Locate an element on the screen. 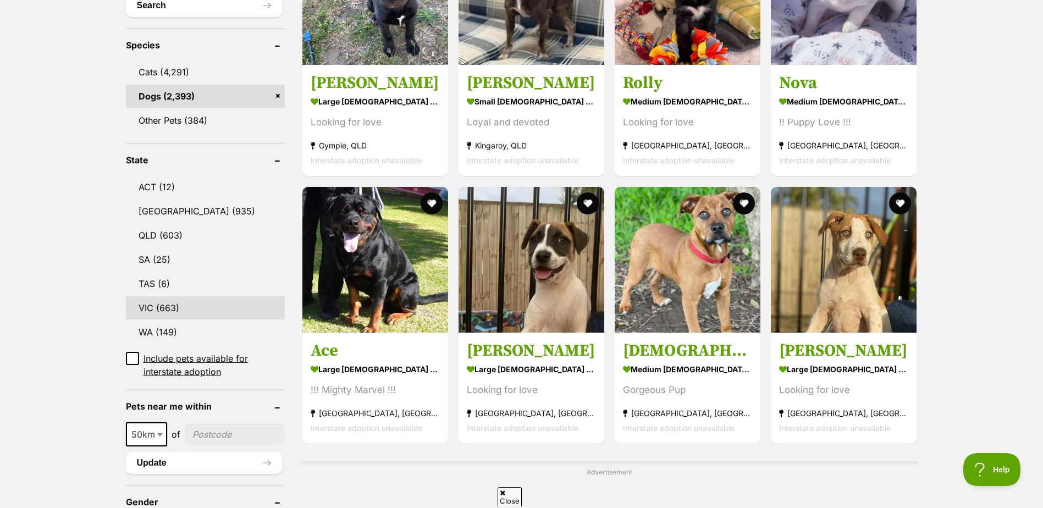 This screenshot has width=1043, height=508. div: Loyal and devoted is located at coordinates (531, 123).